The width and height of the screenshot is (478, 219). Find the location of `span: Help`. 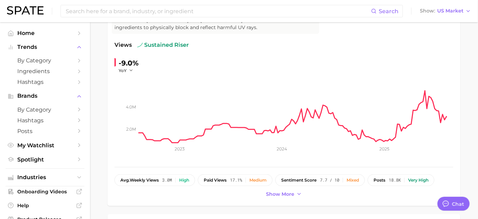

span: Help is located at coordinates (45, 205).